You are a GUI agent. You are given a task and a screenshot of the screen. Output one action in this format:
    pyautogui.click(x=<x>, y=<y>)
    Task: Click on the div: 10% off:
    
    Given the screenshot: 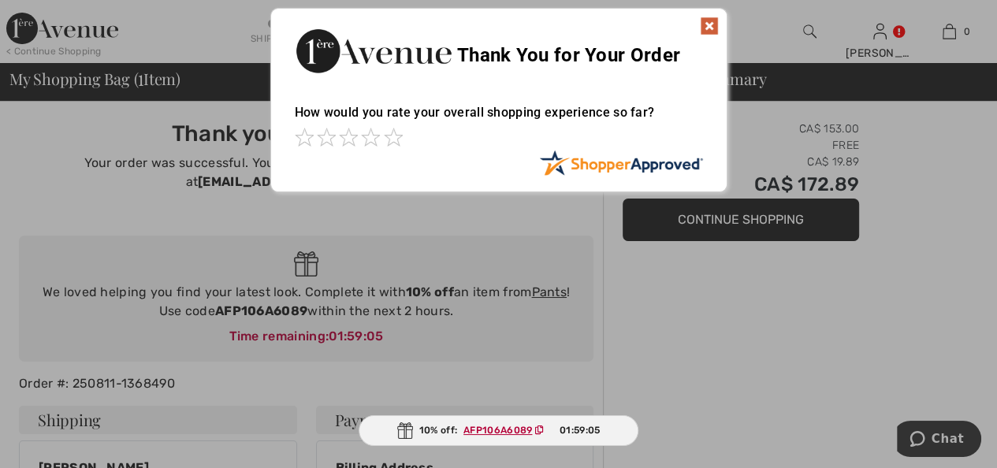 What is the action you would take?
    pyautogui.click(x=499, y=430)
    